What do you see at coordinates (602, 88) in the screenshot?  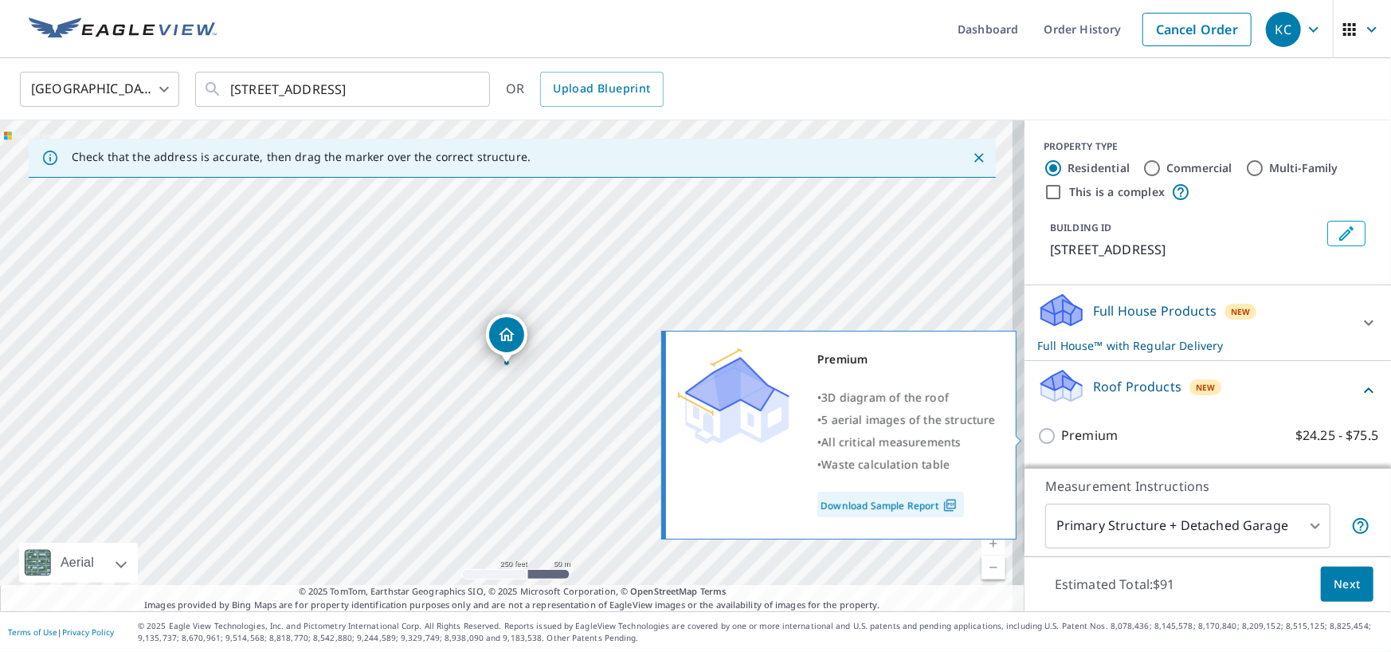 I see `span: Upload Blueprint` at bounding box center [602, 88].